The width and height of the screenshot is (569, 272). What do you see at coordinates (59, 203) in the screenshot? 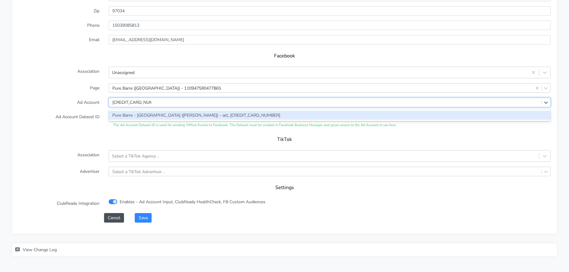
I see `label: ClubReady Integration` at bounding box center [59, 203].